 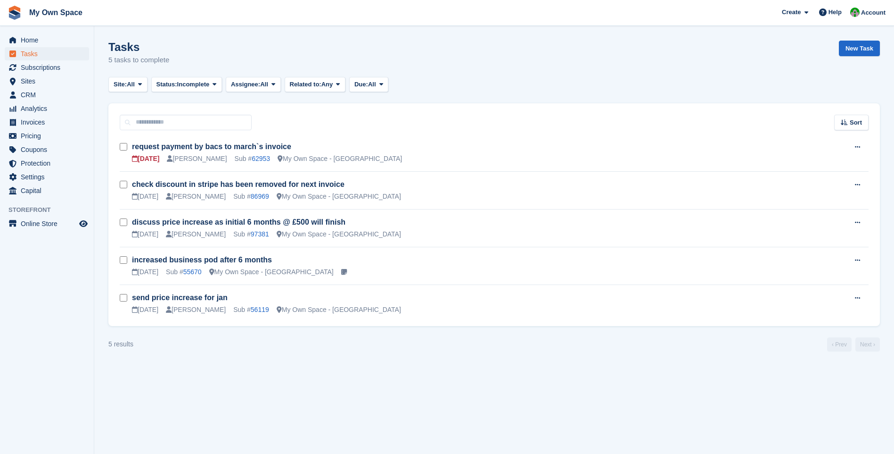 What do you see at coordinates (49, 122) in the screenshot?
I see `span: Invoices` at bounding box center [49, 122].